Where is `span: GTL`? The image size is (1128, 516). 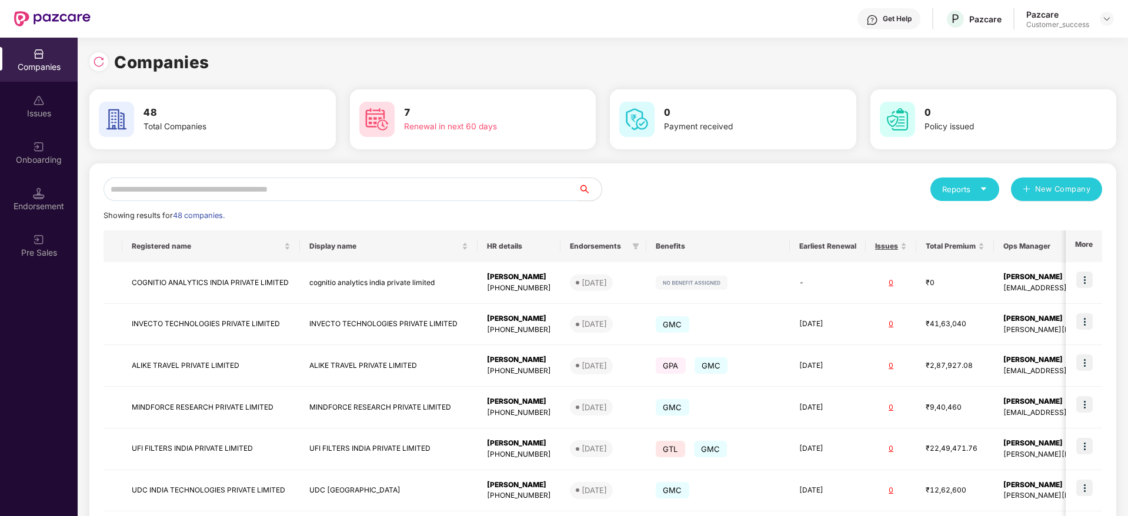
span: GTL is located at coordinates (670, 449).